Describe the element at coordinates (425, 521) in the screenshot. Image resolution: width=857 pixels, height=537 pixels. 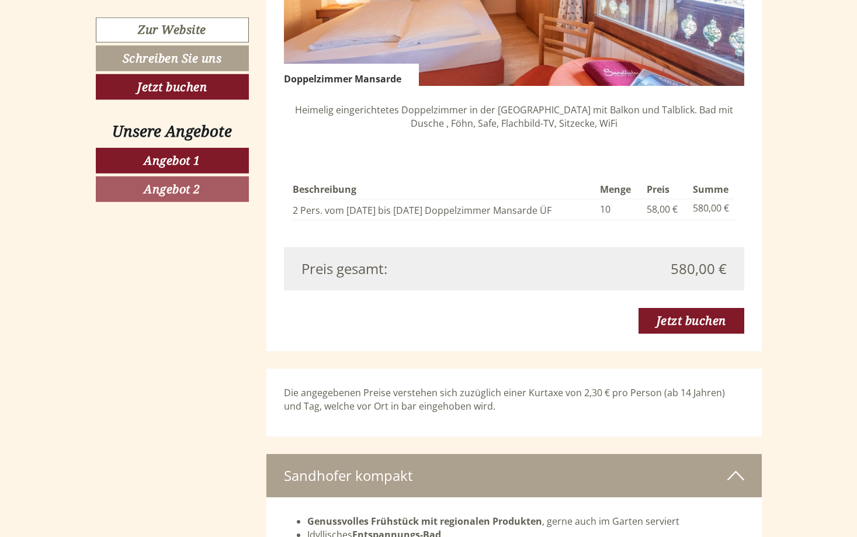
I see `strong: Genussvolles Frühstück mit regionalen Produkten` at that location.